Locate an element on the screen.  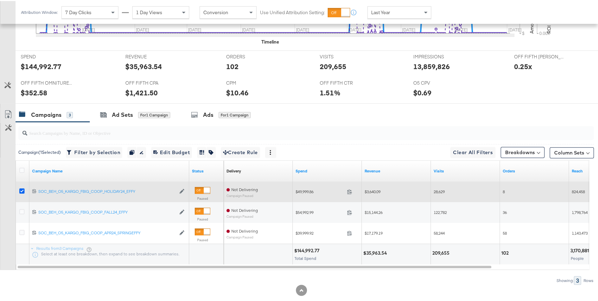
span: 28,629 is located at coordinates (439, 190).